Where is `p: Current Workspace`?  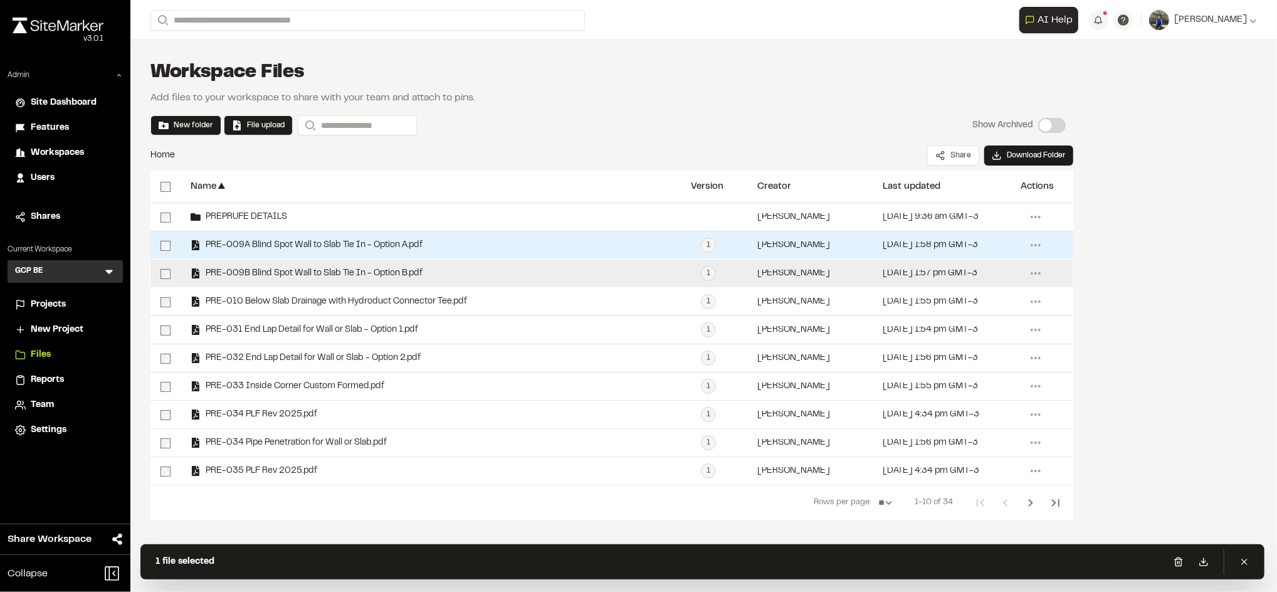 p: Current Workspace is located at coordinates (65, 249).